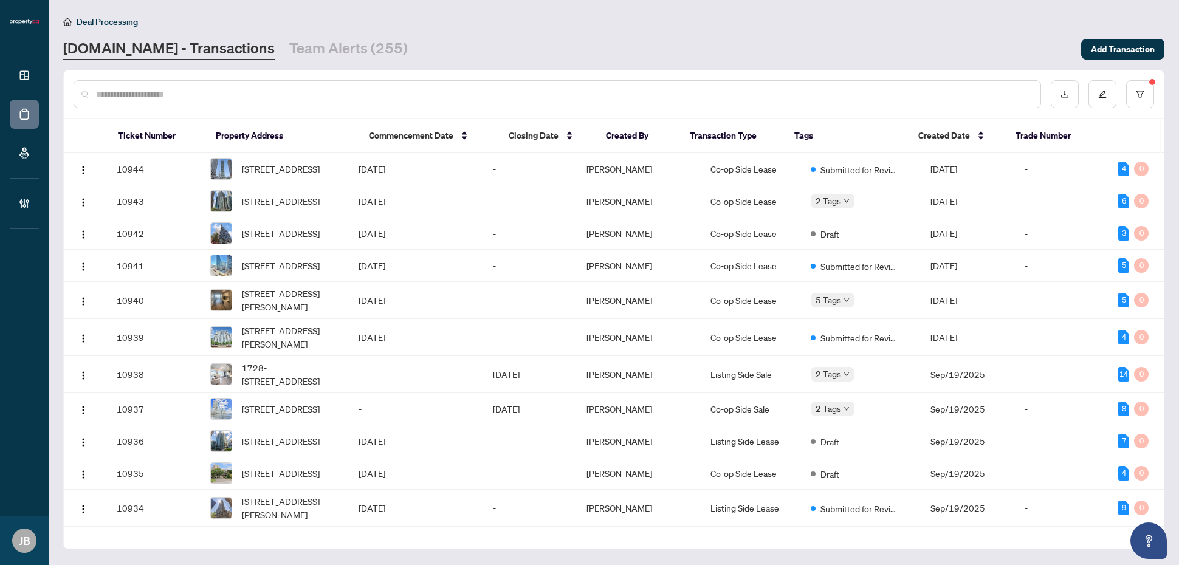 This screenshot has width=1179, height=565. Describe the element at coordinates (1149, 541) in the screenshot. I see `button: Open asap` at that location.